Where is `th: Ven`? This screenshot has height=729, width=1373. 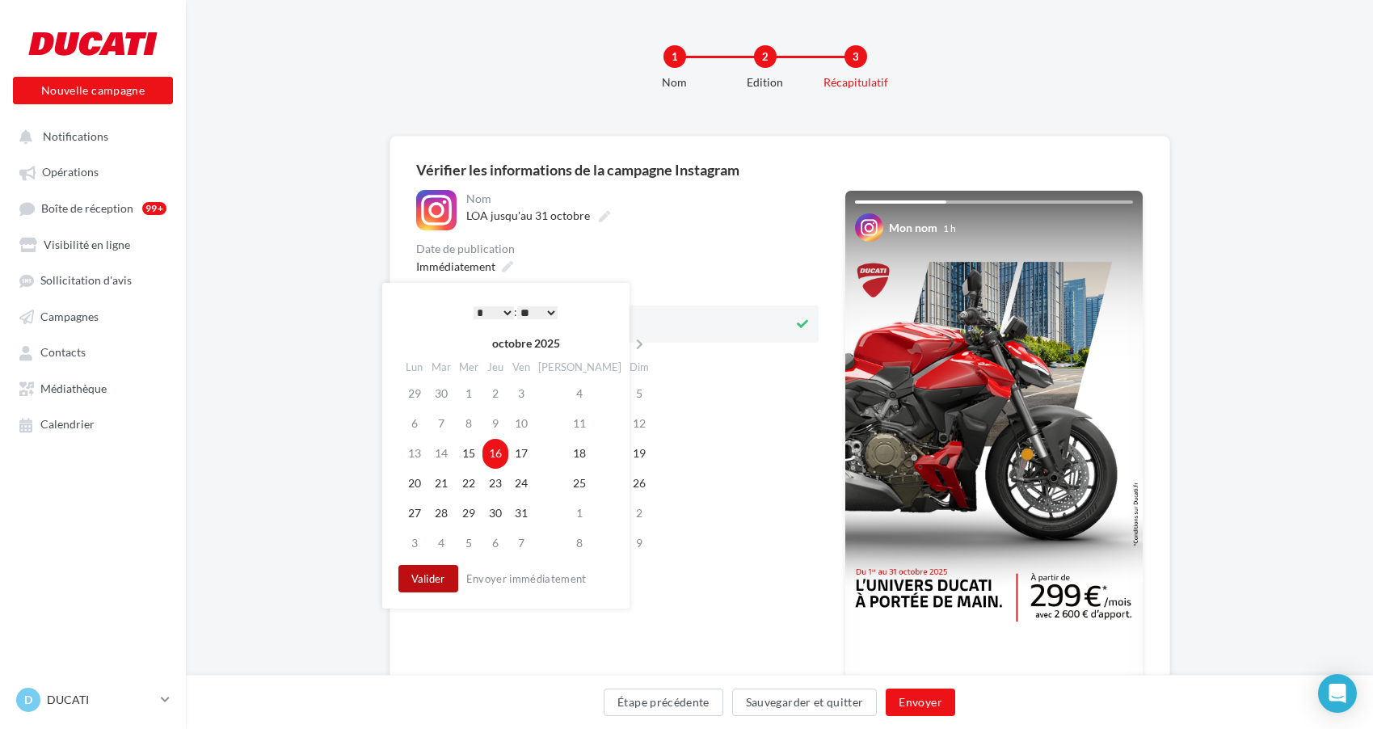 th: Ven is located at coordinates (521, 367).